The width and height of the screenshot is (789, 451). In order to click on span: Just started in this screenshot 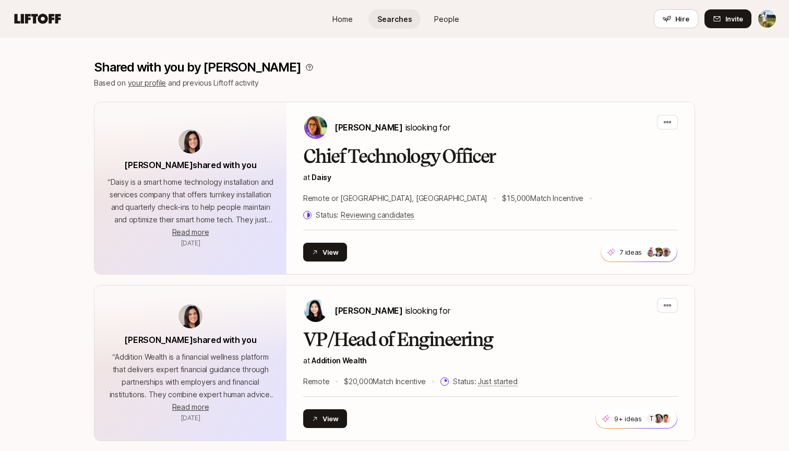, I will do `click(498, 381)`.